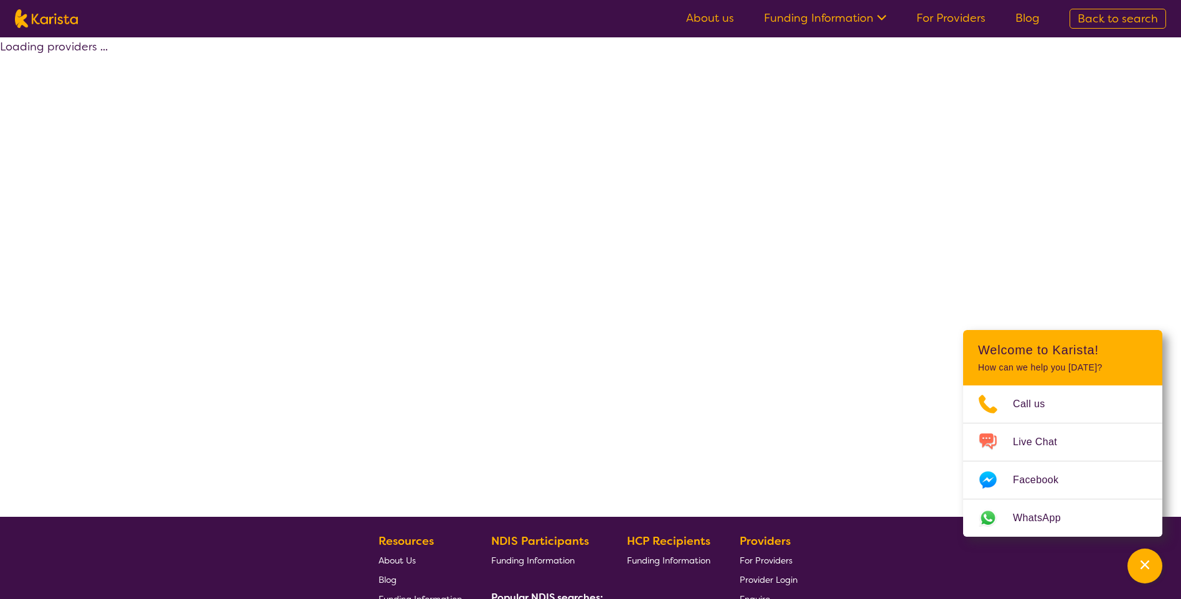 The height and width of the screenshot is (599, 1181). Describe the element at coordinates (1043, 480) in the screenshot. I see `span: Facebook` at that location.